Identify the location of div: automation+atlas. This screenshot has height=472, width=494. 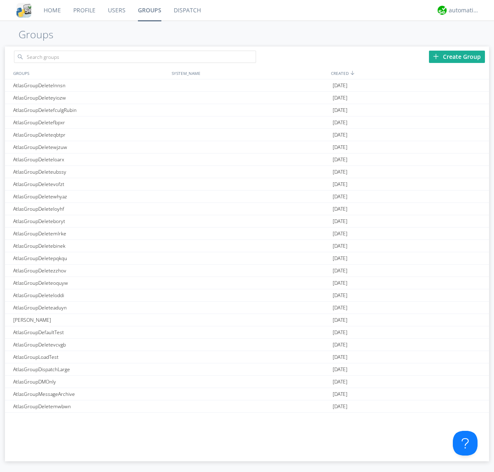
(464, 10).